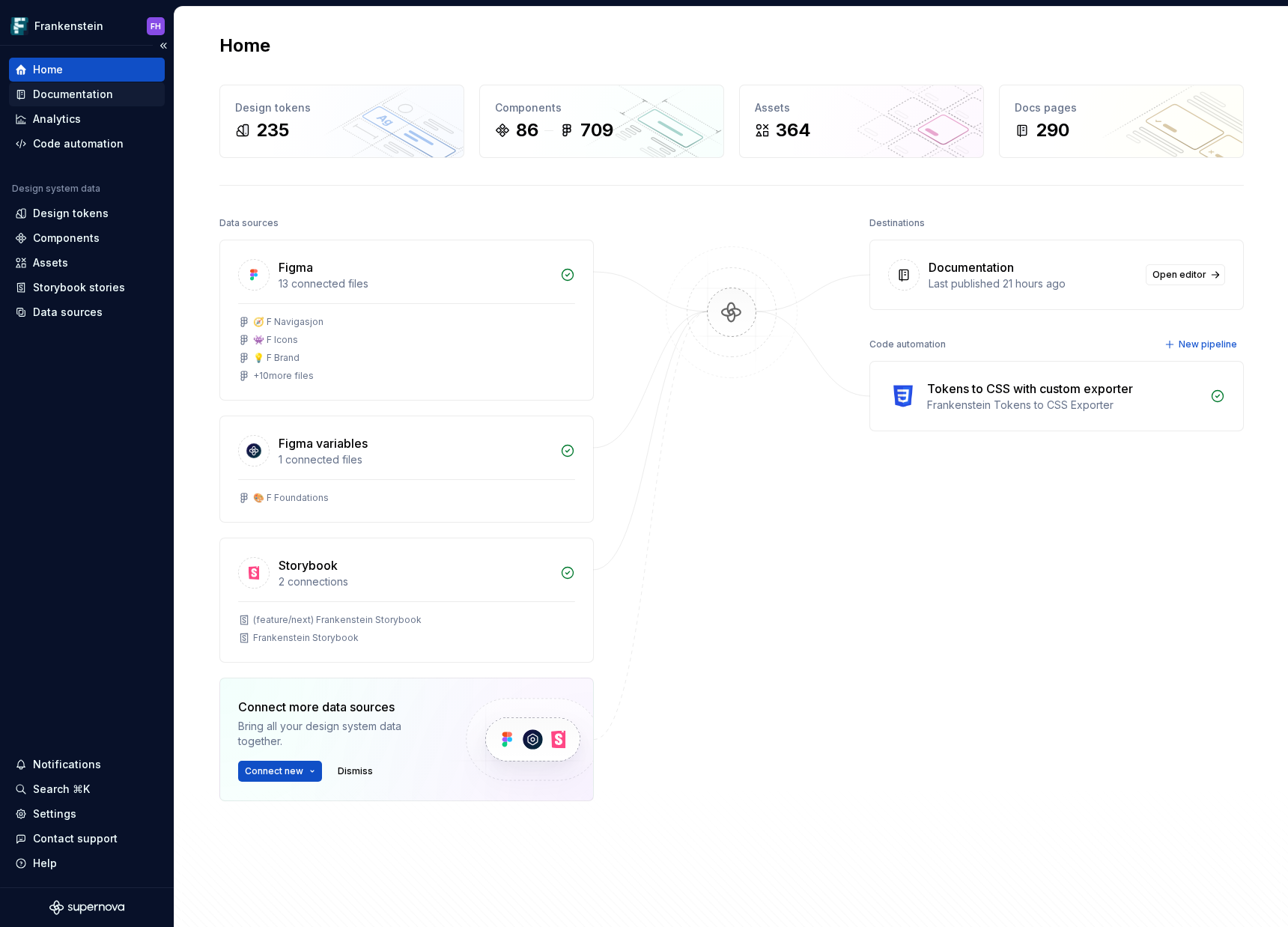  I want to click on div: Connect new, so click(280, 772).